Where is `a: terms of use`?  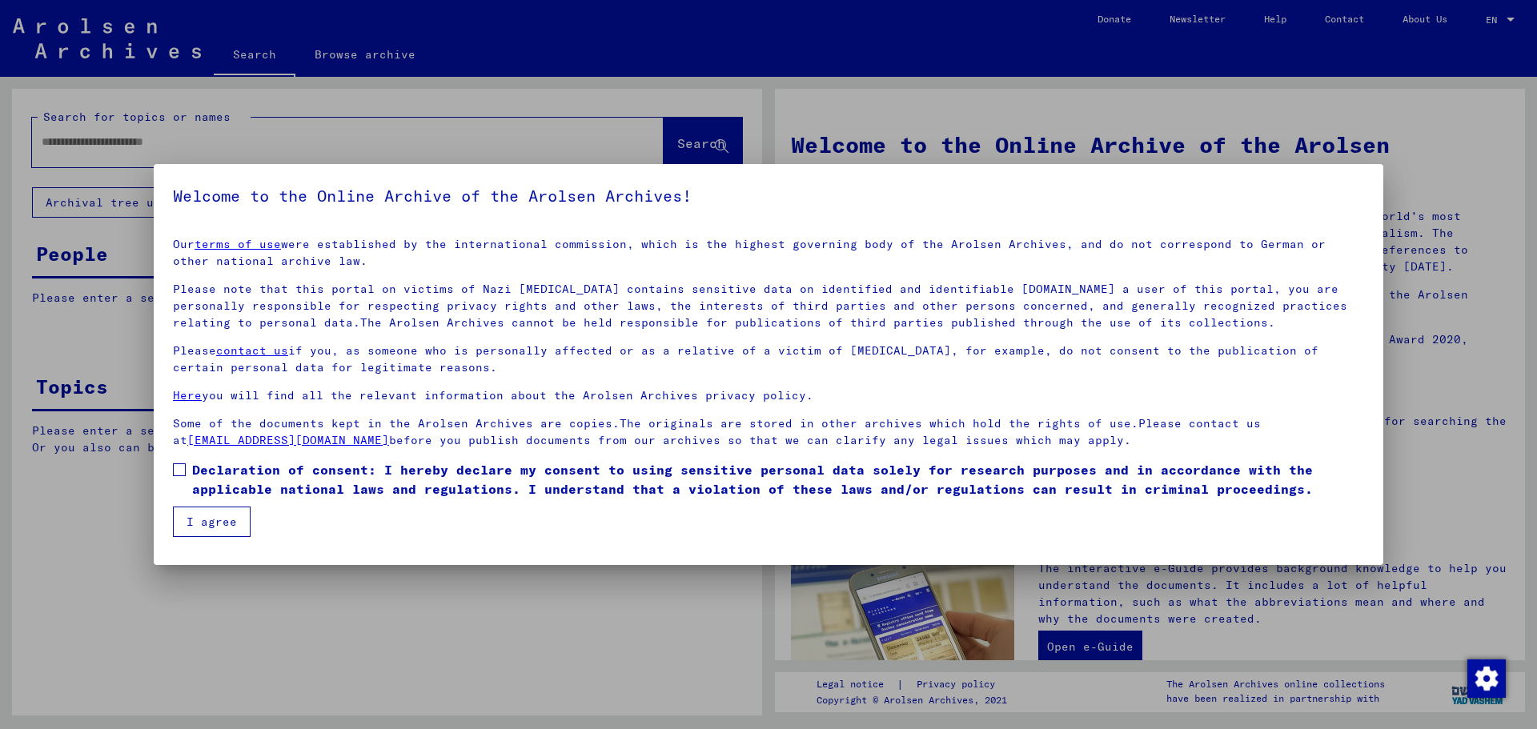 a: terms of use is located at coordinates (238, 244).